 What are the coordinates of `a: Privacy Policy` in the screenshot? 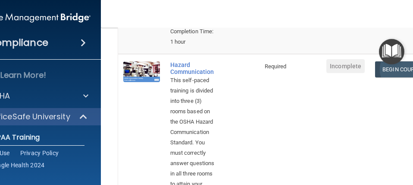 It's located at (40, 153).